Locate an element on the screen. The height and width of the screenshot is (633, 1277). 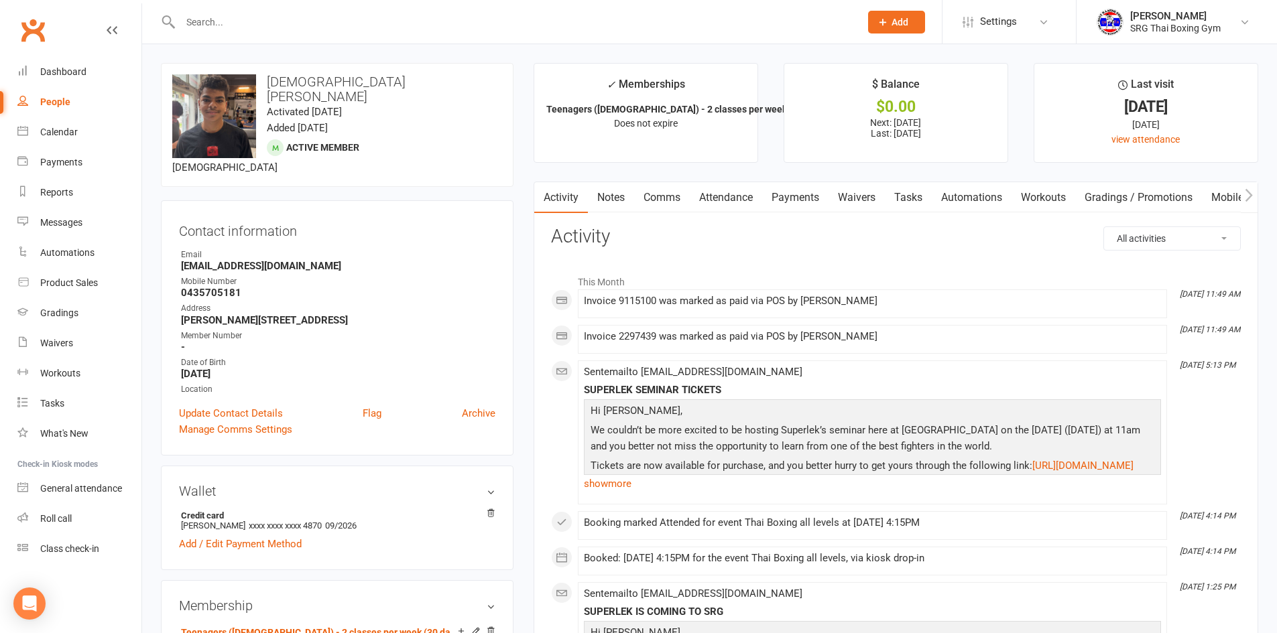
div: Mobile Number is located at coordinates (338, 281).